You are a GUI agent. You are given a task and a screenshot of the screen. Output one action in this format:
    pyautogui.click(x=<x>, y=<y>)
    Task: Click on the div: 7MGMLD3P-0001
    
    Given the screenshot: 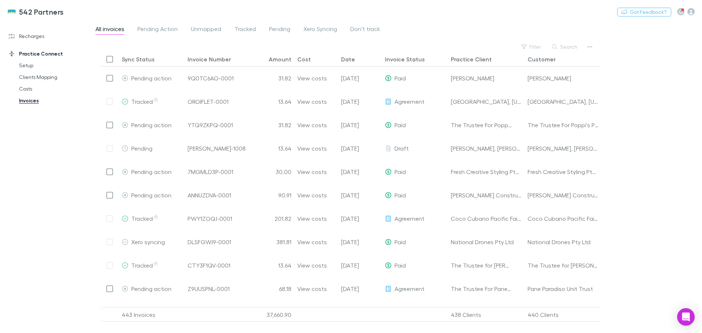 What is the action you would take?
    pyautogui.click(x=210, y=172)
    